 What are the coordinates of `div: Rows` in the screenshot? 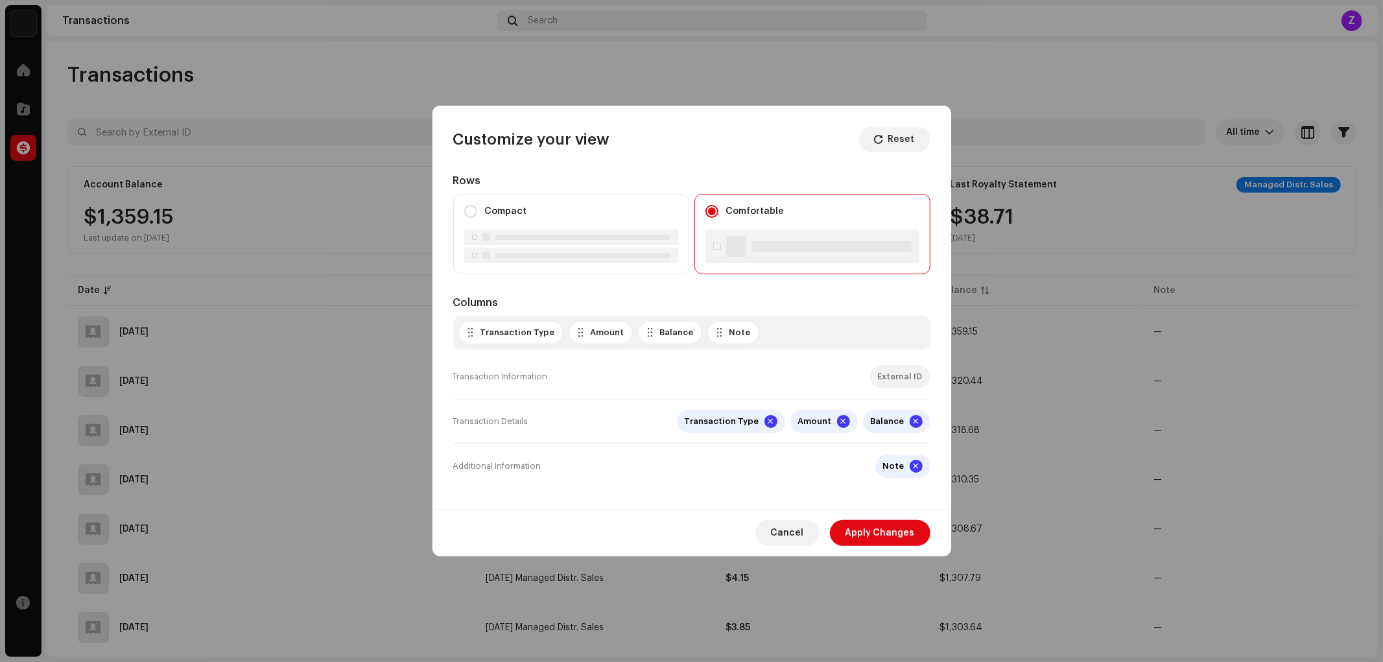 It's located at (692, 181).